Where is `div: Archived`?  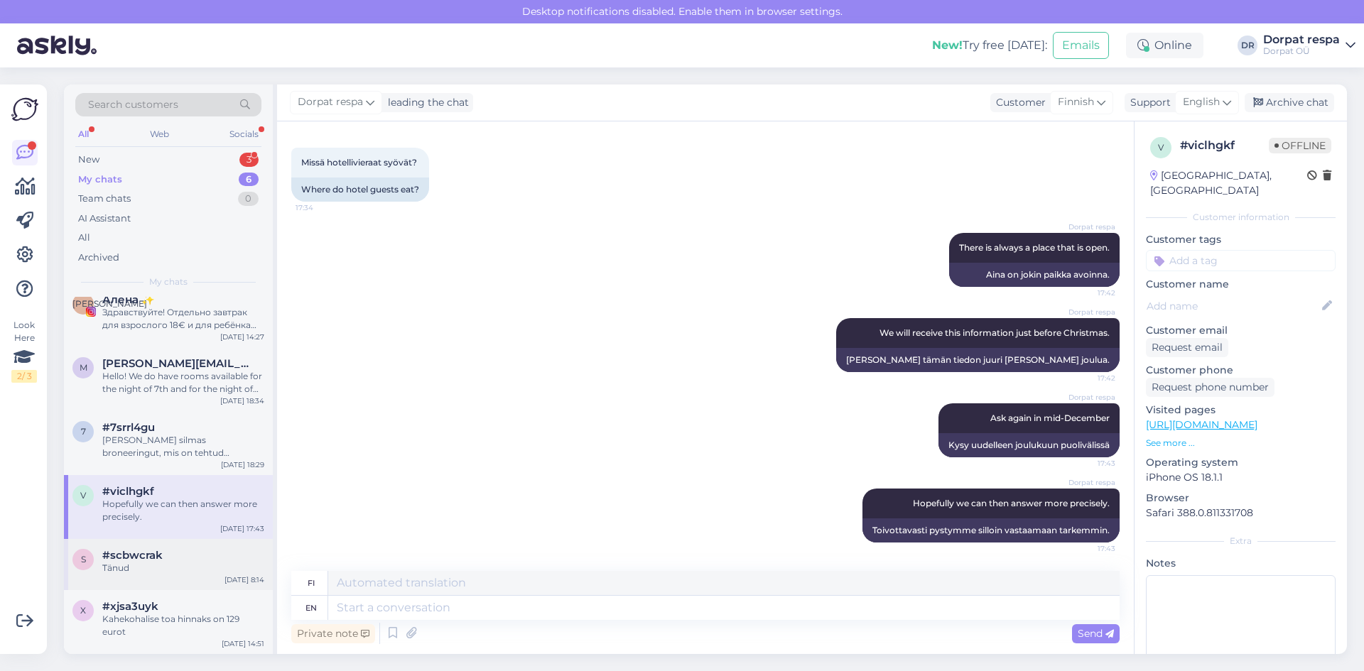 div: Archived is located at coordinates (99, 258).